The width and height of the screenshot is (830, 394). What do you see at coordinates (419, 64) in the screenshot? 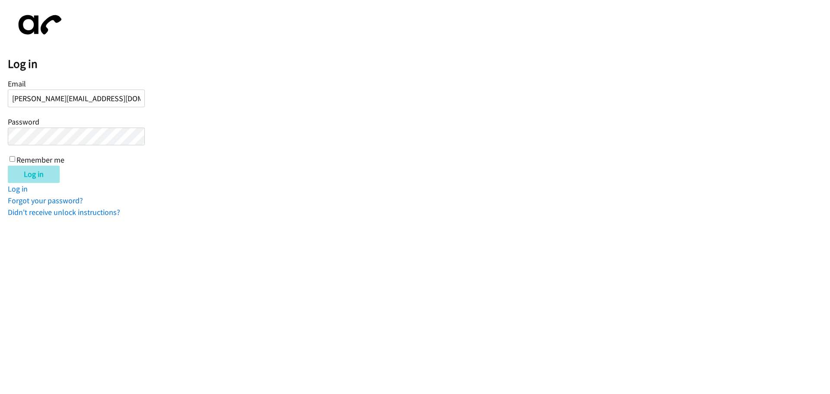
I see `h2: Log in` at bounding box center [419, 64].